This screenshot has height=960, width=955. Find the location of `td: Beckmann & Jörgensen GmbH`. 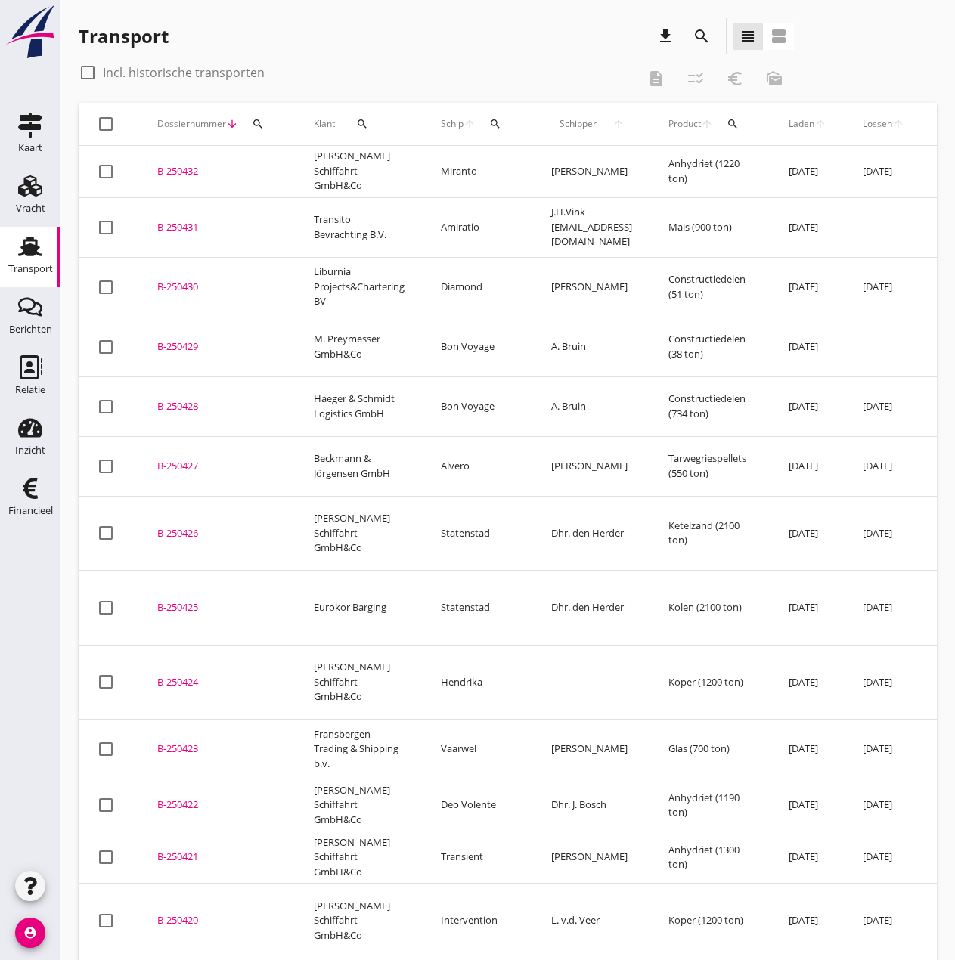

td: Beckmann & Jörgensen GmbH is located at coordinates (359, 466).